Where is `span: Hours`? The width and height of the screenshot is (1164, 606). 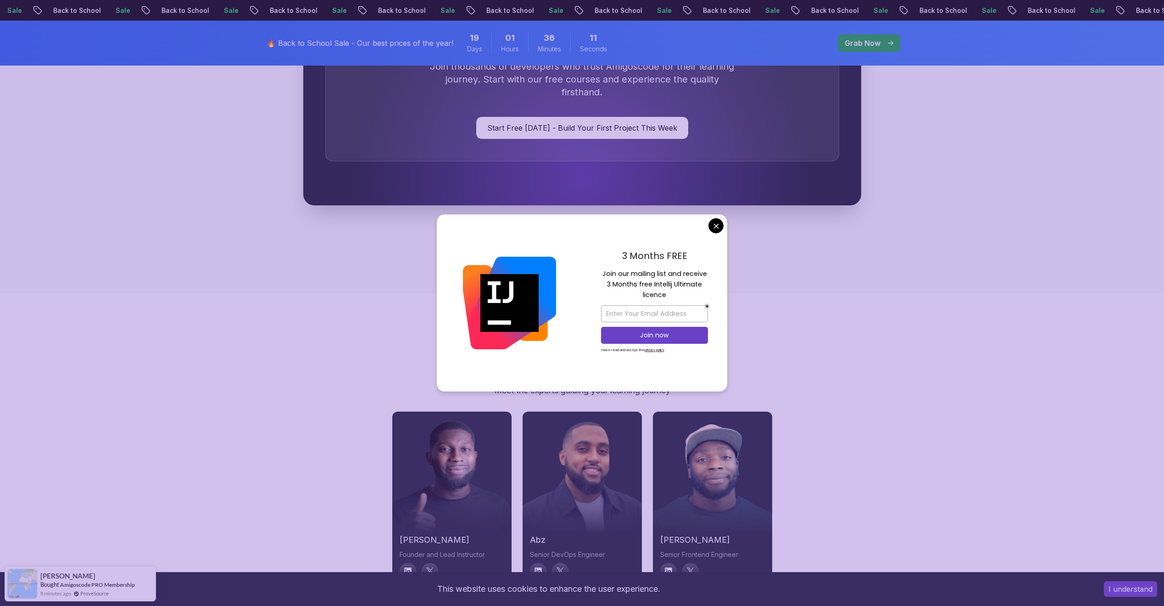 span: Hours is located at coordinates (510, 49).